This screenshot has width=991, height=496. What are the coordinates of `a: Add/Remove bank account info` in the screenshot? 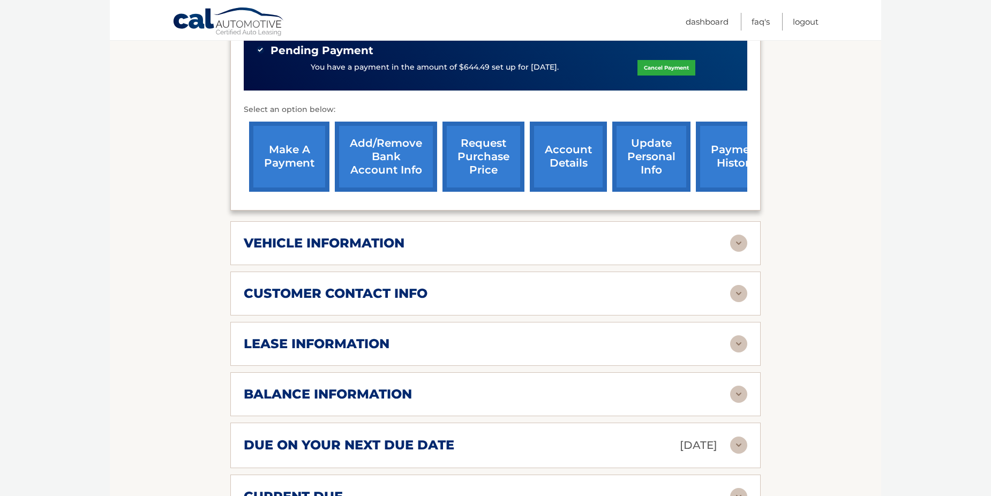 It's located at (386, 156).